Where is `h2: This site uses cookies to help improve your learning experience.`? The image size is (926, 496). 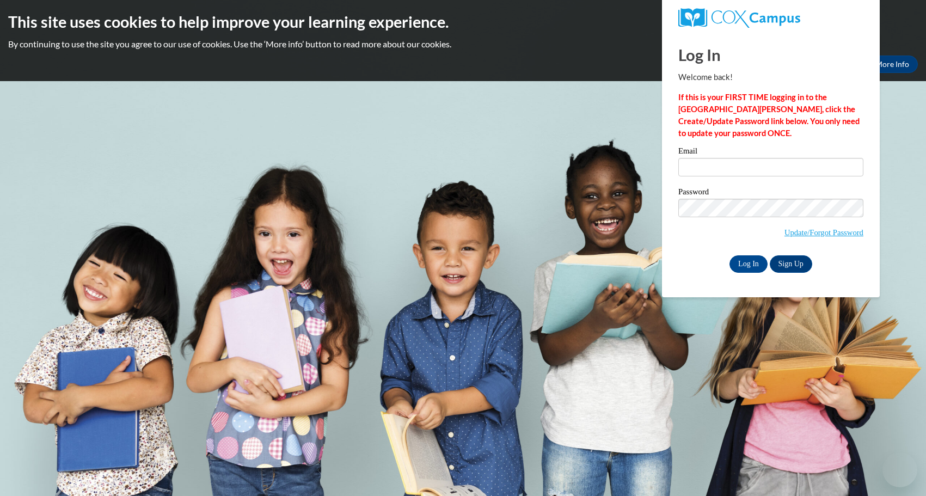
h2: This site uses cookies to help improve your learning experience. is located at coordinates (463, 22).